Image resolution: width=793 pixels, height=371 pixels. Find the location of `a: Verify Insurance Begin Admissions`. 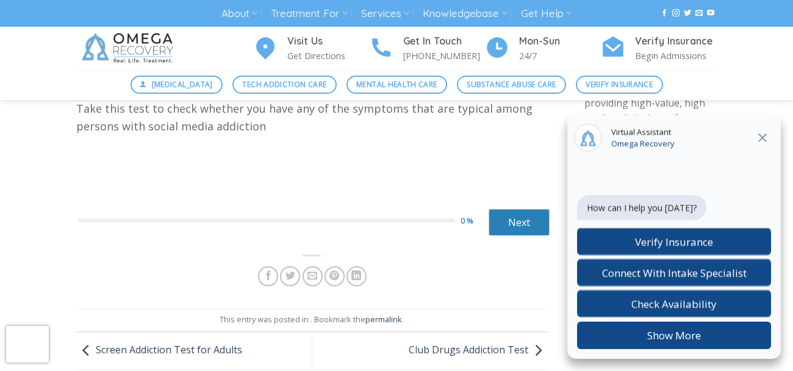

a: Verify Insurance Begin Admissions is located at coordinates (659, 48).